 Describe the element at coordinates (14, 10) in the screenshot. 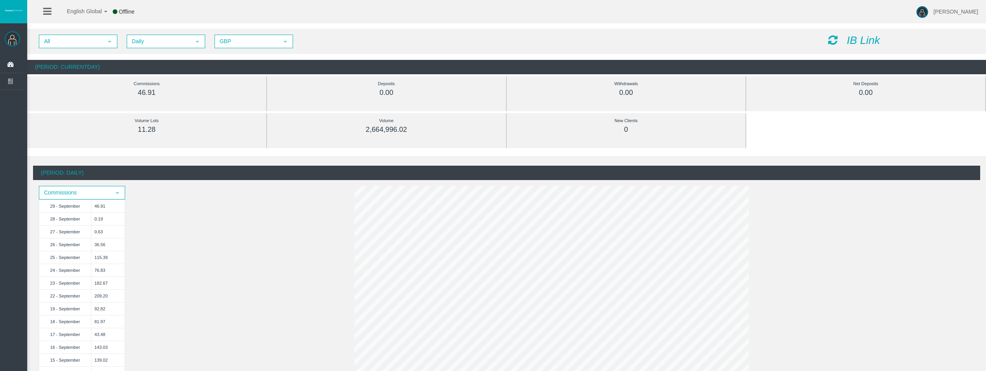

I see `img: logo.svg` at that location.